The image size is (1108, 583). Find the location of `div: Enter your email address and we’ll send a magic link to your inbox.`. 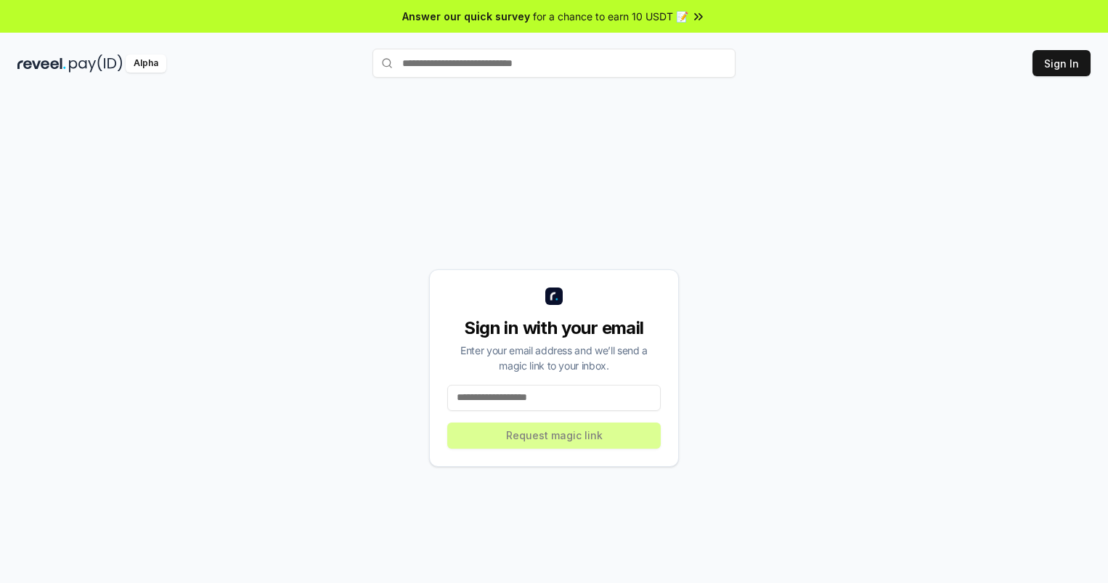

div: Enter your email address and we’ll send a magic link to your inbox. is located at coordinates (554, 358).